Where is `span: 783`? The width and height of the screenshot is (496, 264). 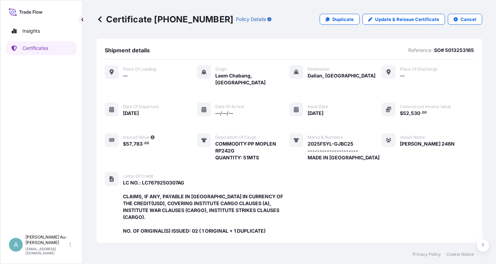 span: 783 is located at coordinates (138, 144).